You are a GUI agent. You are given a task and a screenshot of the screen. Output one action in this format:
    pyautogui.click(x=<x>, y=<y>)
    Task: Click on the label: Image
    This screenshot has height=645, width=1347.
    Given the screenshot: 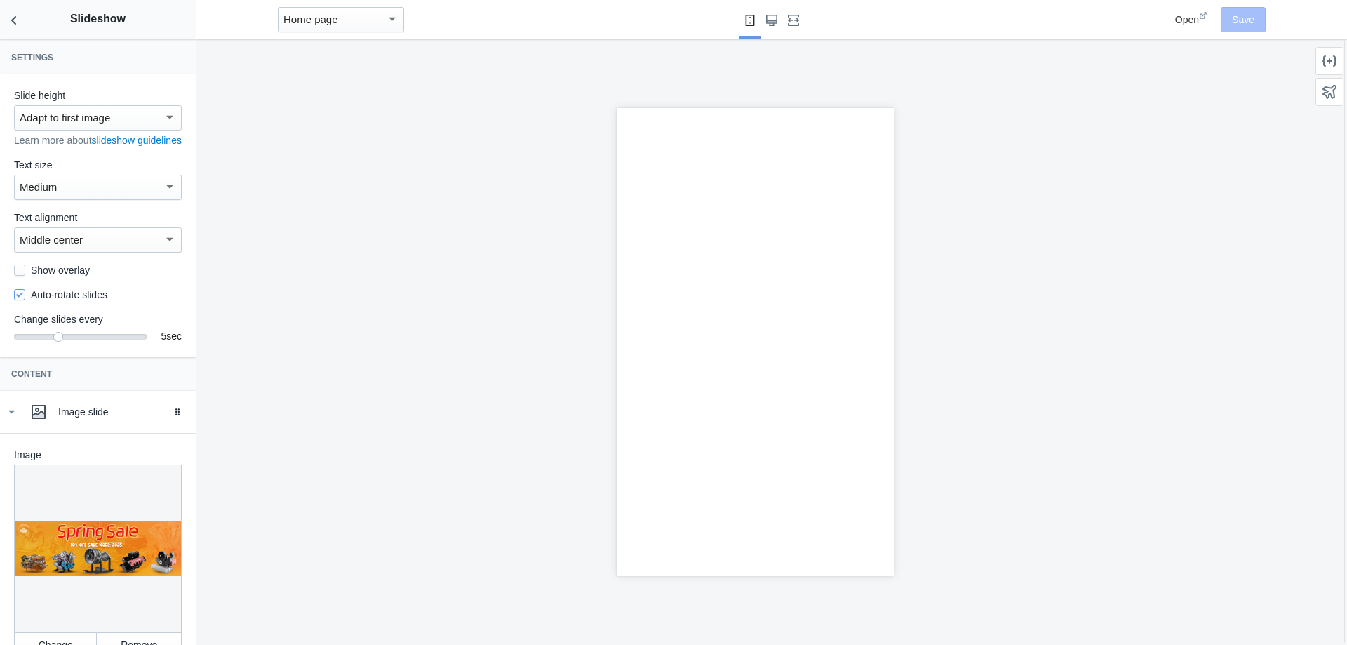 What is the action you would take?
    pyautogui.click(x=98, y=455)
    